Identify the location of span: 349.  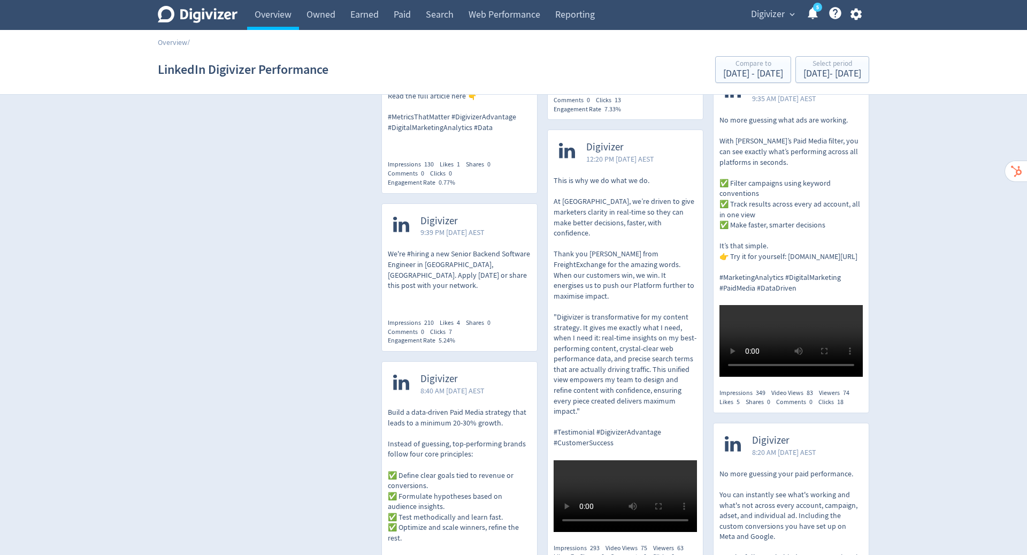
(760, 392).